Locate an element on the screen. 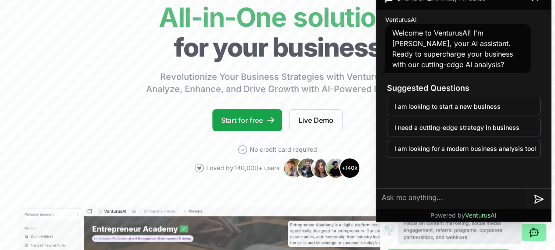 The image size is (555, 250). a: Live Demo is located at coordinates (316, 120).